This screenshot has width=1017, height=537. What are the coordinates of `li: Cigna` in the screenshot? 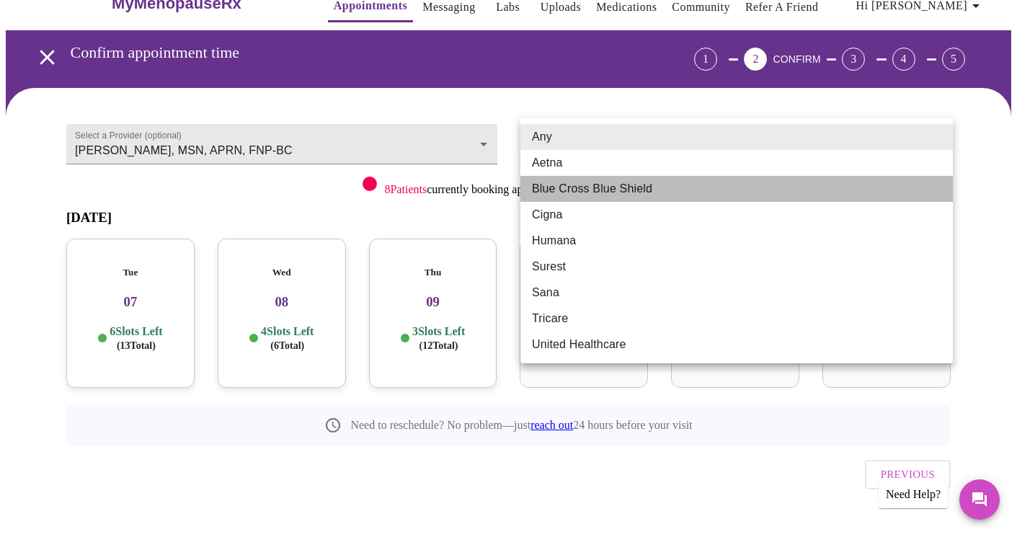 It's located at (736, 215).